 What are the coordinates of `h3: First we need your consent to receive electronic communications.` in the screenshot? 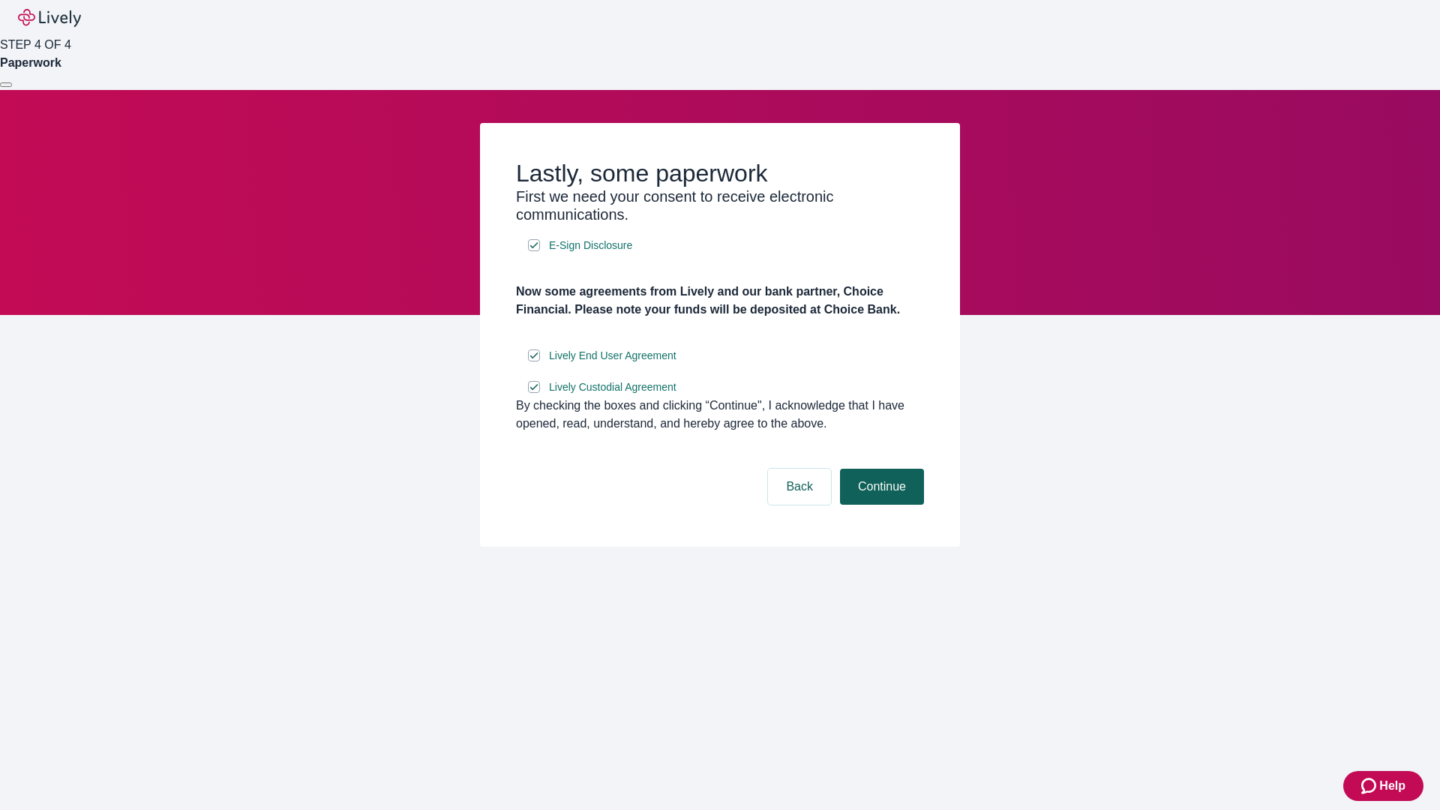 It's located at (720, 206).